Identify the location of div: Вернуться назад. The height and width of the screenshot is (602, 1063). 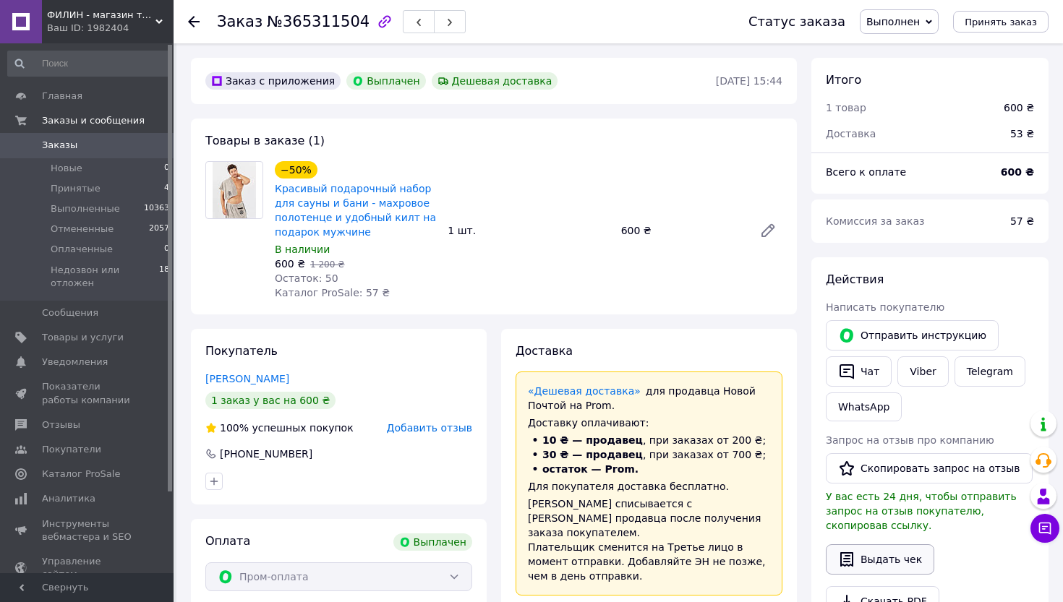
(194, 22).